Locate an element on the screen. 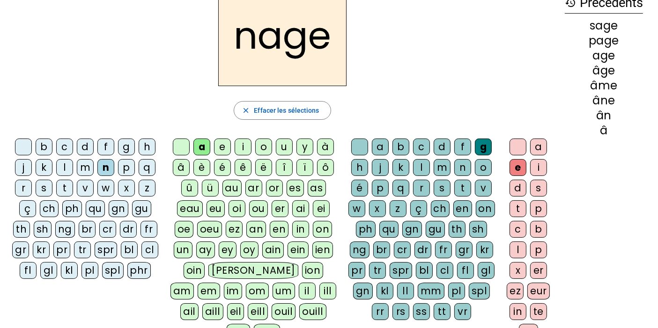 The height and width of the screenshot is (328, 658). div: n is located at coordinates (463, 168).